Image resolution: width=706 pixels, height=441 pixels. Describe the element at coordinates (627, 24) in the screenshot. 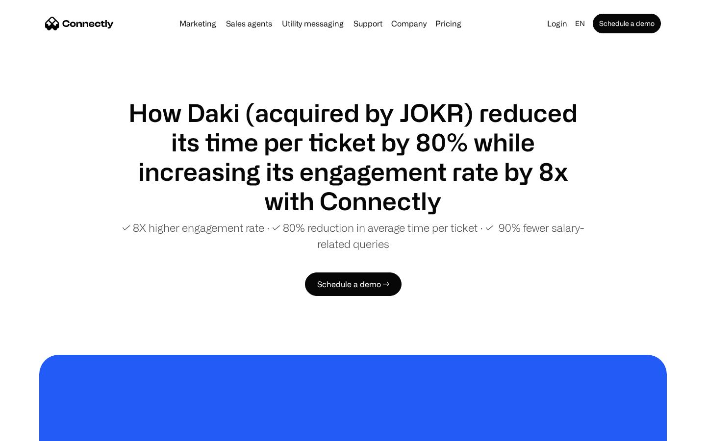

I see `a: Schedule a demo` at that location.